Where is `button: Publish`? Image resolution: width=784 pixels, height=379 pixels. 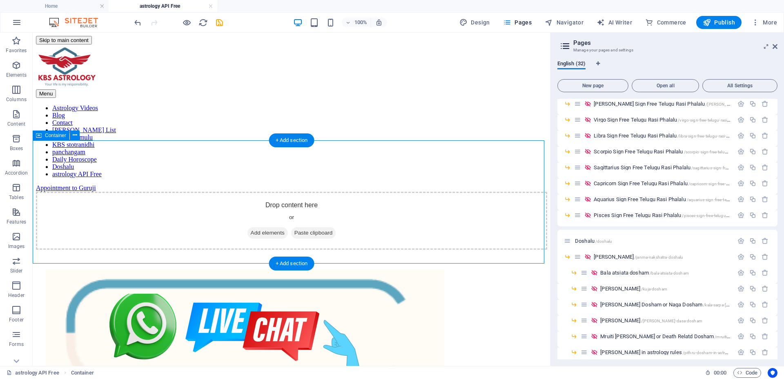 button: Publish is located at coordinates (718, 22).